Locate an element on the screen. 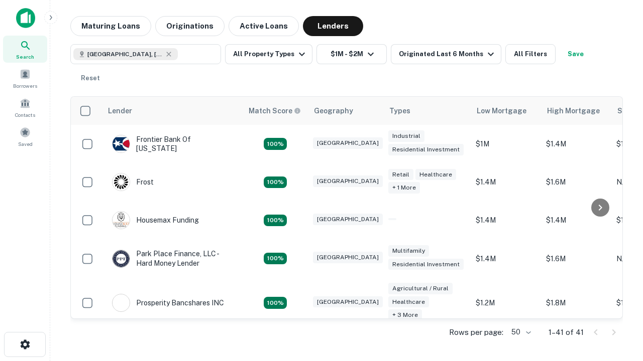 This screenshot has height=361, width=643. div: Housemax Funding is located at coordinates (155, 220).